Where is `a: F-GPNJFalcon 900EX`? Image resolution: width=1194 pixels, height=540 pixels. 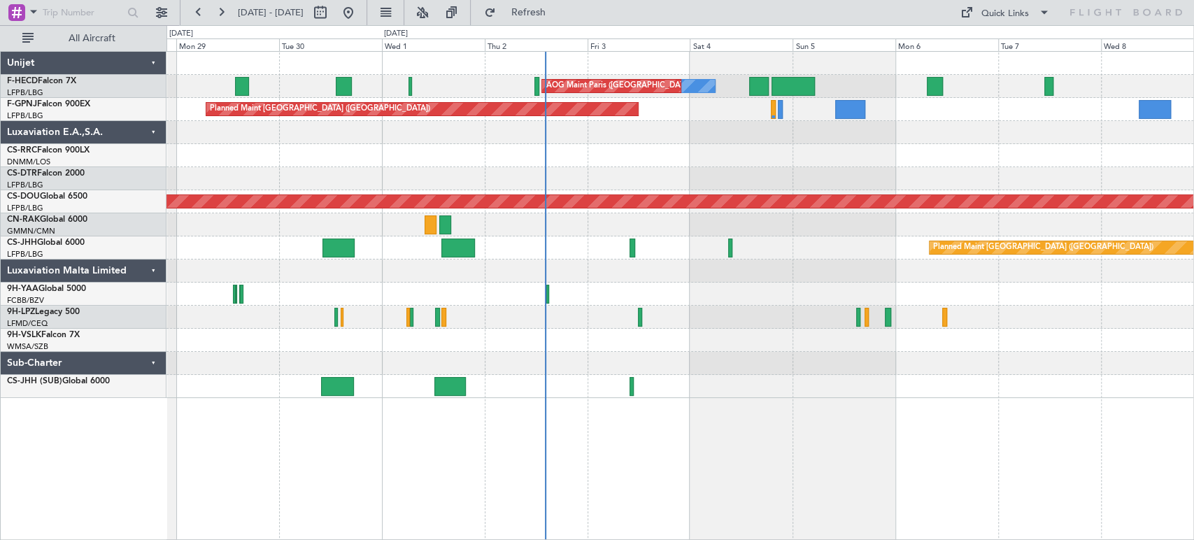
a: F-GPNJFalcon 900EX is located at coordinates (48, 104).